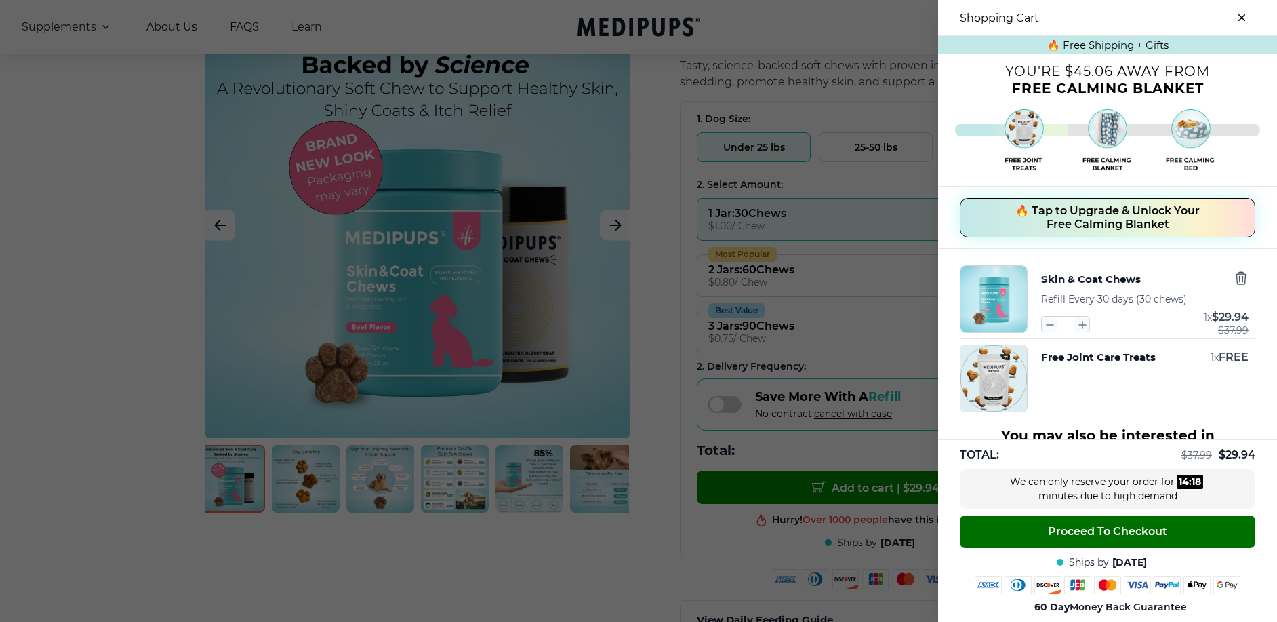 This screenshot has height=622, width=1277. I want to click on img: amex, so click(988, 584).